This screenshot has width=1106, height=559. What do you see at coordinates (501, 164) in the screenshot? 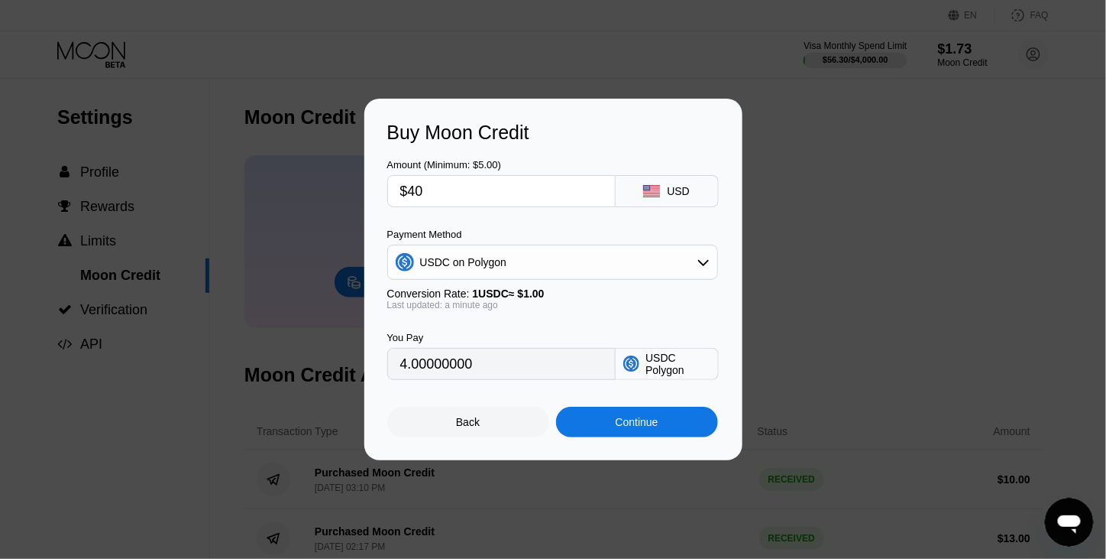
I see `div: Amount (Minimum: $5.00)` at bounding box center [501, 164].